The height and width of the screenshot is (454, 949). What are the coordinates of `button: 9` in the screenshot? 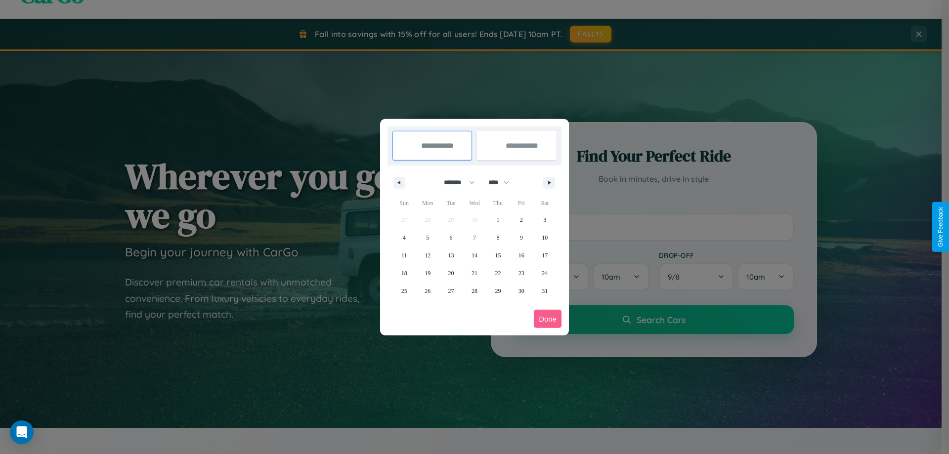 It's located at (521, 238).